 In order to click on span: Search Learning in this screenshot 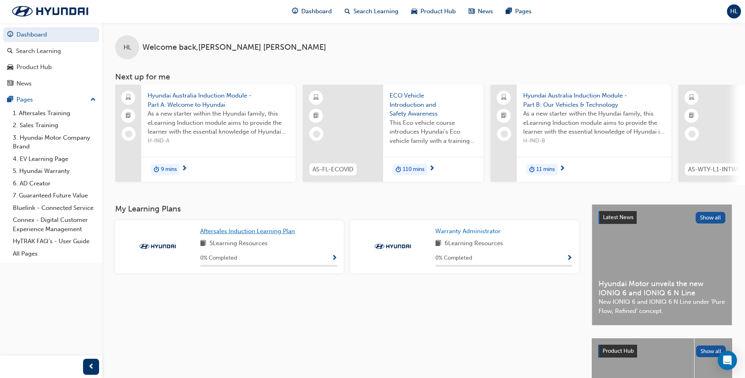, I will do `click(376, 11)`.